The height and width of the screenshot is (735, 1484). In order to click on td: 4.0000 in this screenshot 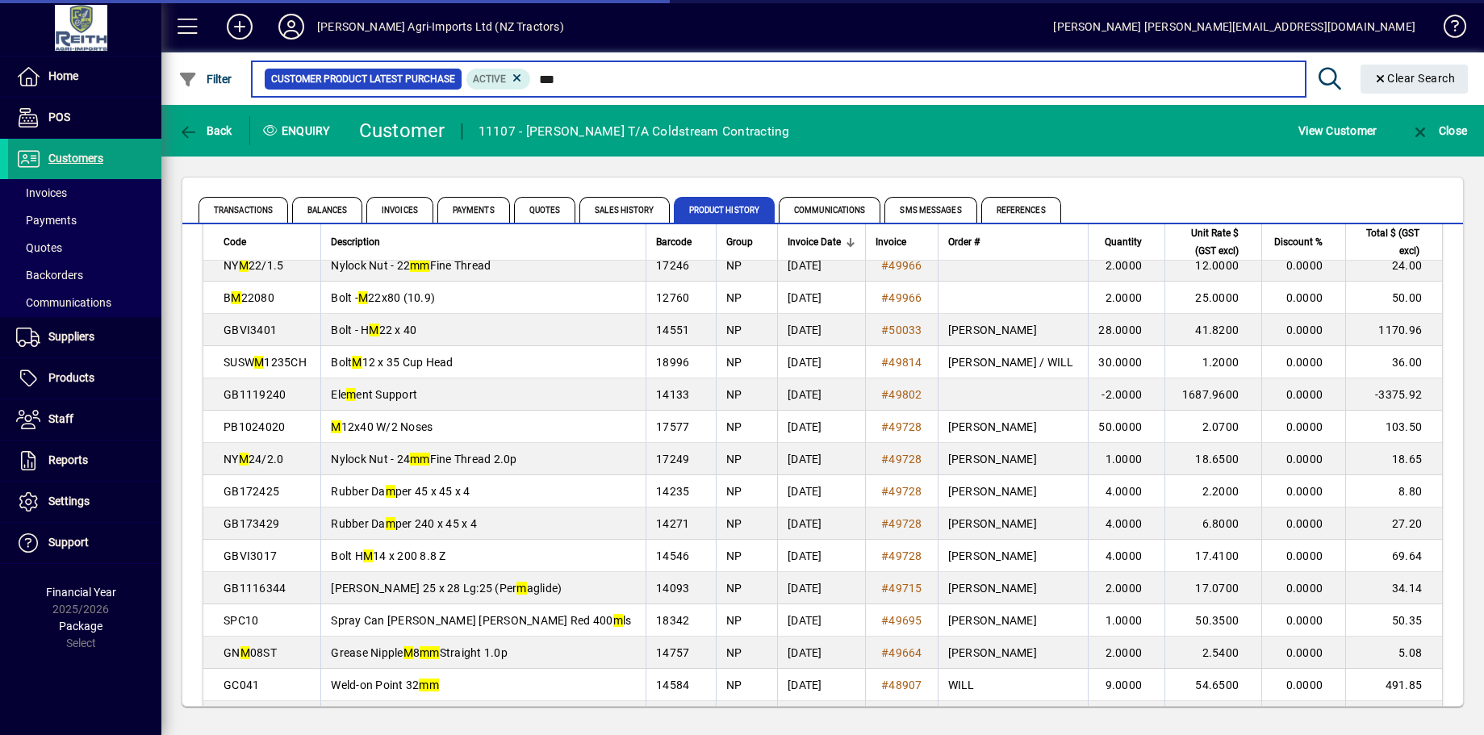, I will do `click(1126, 492)`.